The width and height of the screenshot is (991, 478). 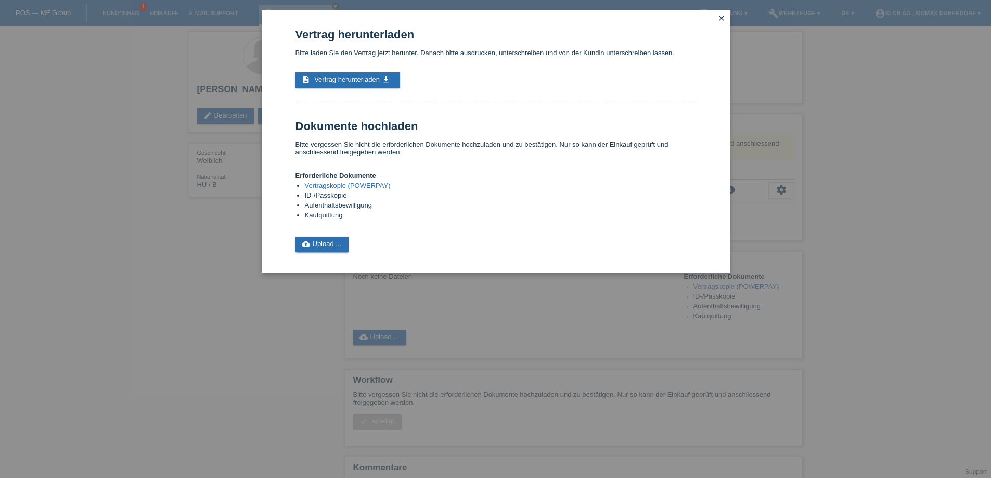 What do you see at coordinates (721, 18) in the screenshot?
I see `i: close` at bounding box center [721, 18].